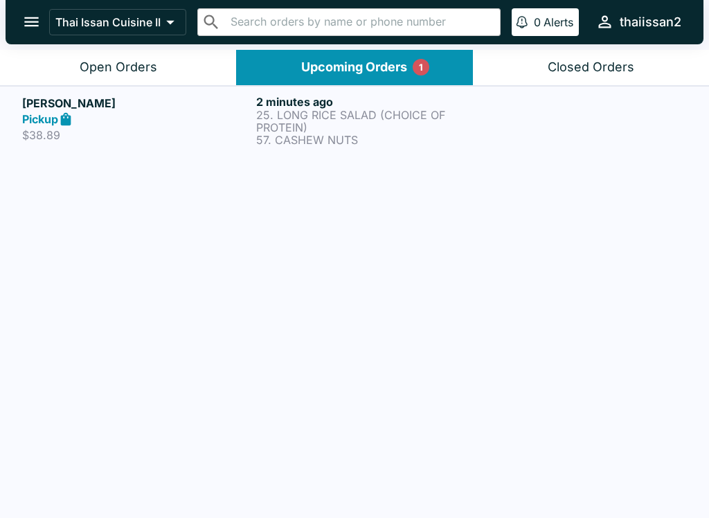 Image resolution: width=709 pixels, height=518 pixels. What do you see at coordinates (118, 67) in the screenshot?
I see `div: Open Orders` at bounding box center [118, 67].